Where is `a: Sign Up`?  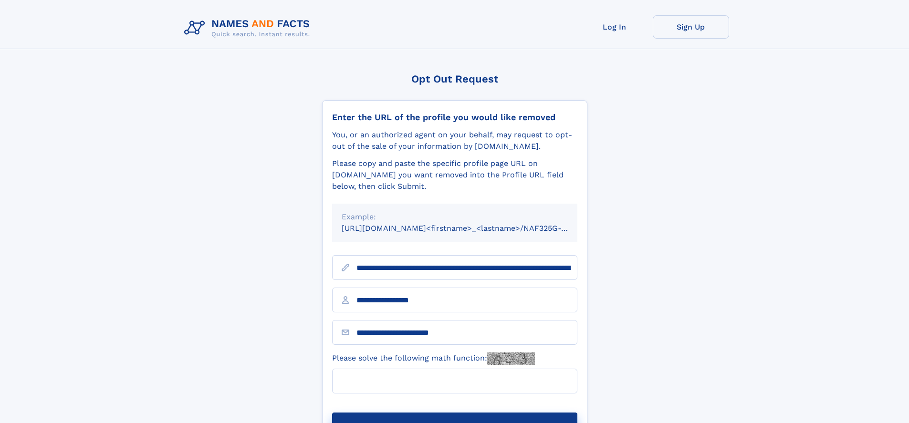
a: Sign Up is located at coordinates (691, 27).